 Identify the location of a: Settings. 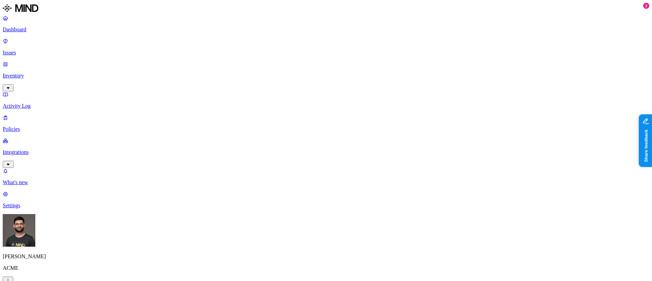
(326, 200).